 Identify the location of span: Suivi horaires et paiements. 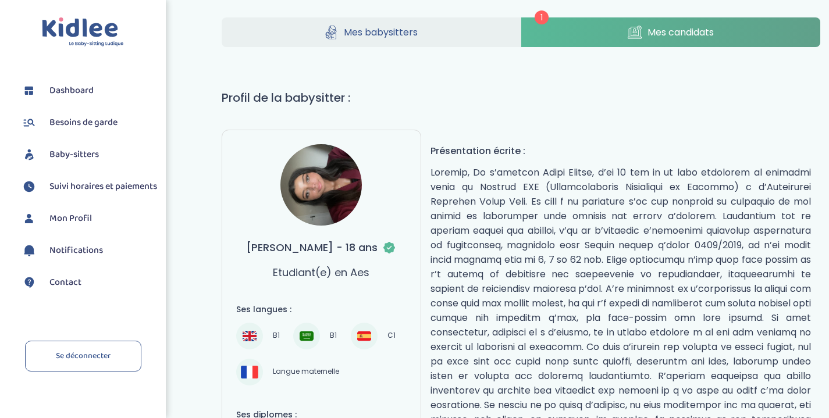
(103, 187).